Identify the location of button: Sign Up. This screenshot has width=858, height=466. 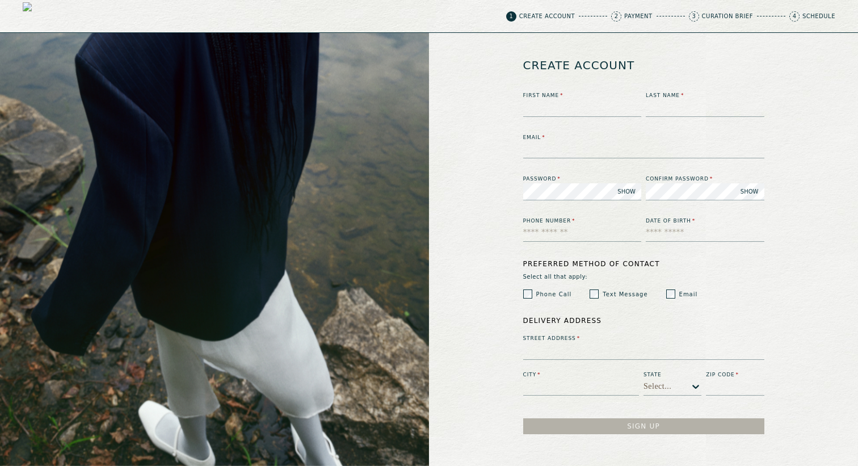
(643, 426).